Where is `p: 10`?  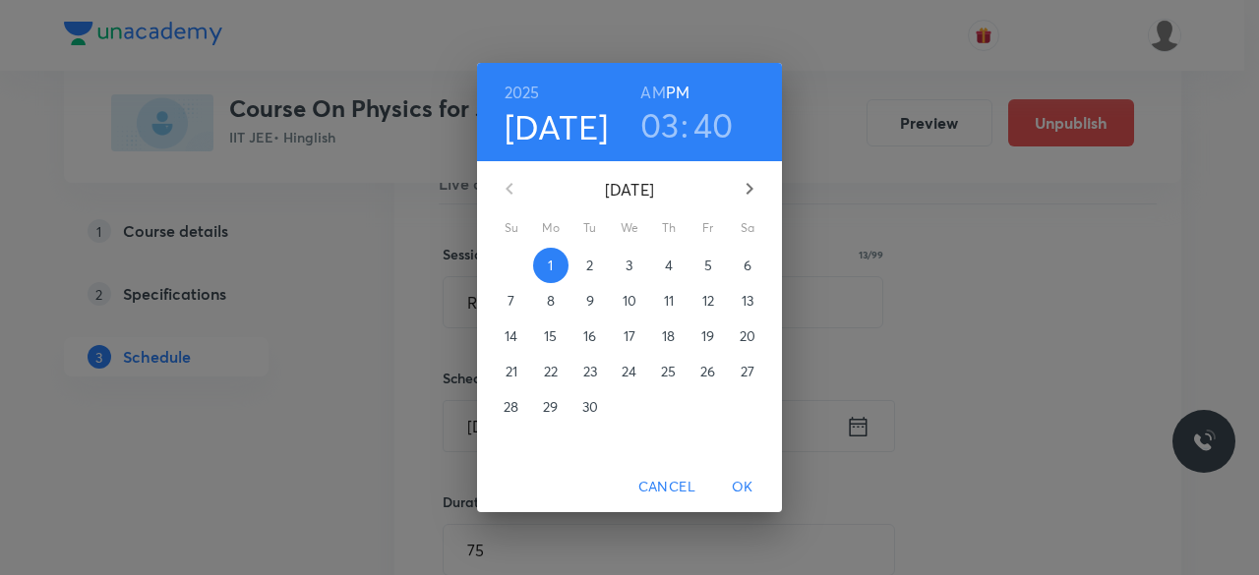
p: 10 is located at coordinates (629, 301).